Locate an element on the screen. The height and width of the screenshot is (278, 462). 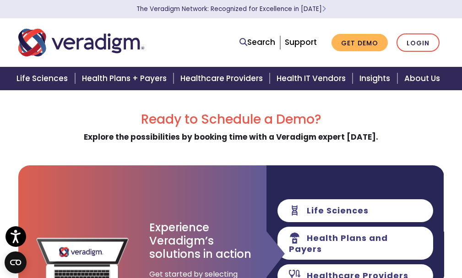
a: Veradigm logo is located at coordinates (81, 43).